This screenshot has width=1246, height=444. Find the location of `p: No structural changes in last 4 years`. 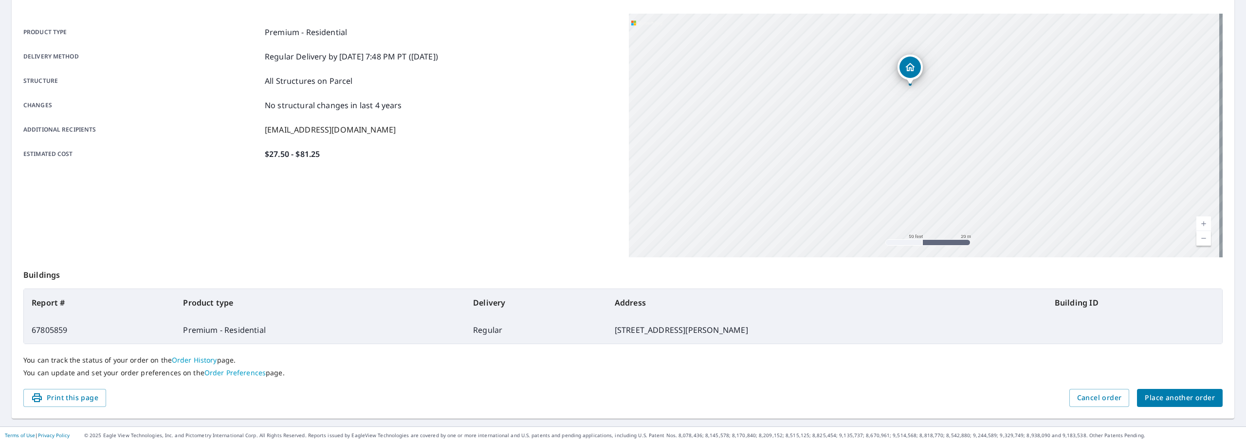

p: No structural changes in last 4 years is located at coordinates (334, 105).